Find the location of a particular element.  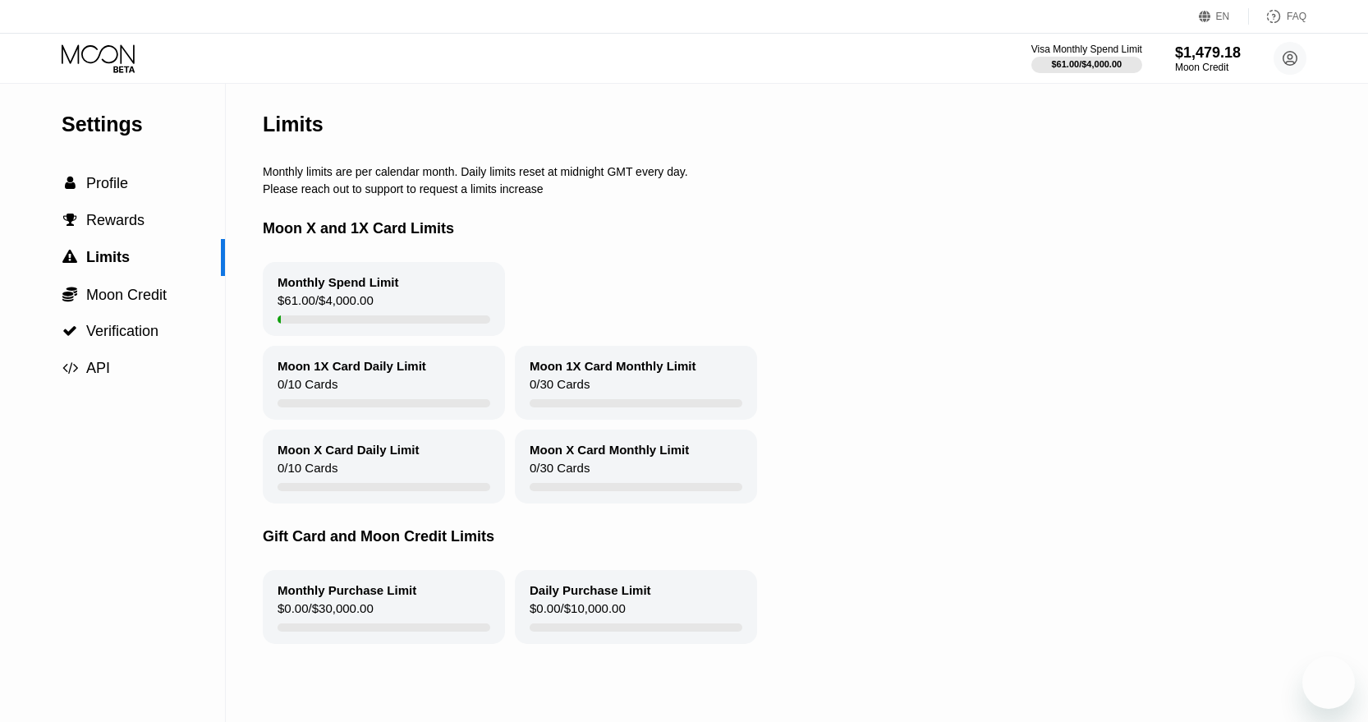

span: Limits is located at coordinates (108, 257).